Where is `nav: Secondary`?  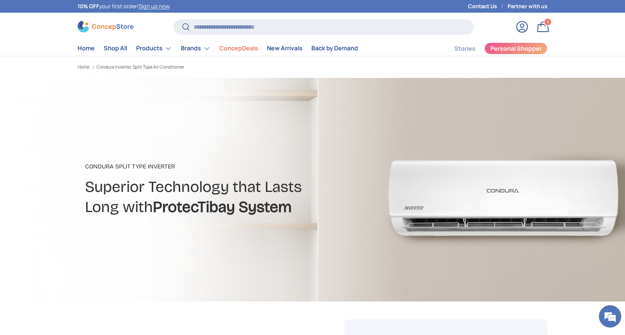 nav: Secondary is located at coordinates (492, 49).